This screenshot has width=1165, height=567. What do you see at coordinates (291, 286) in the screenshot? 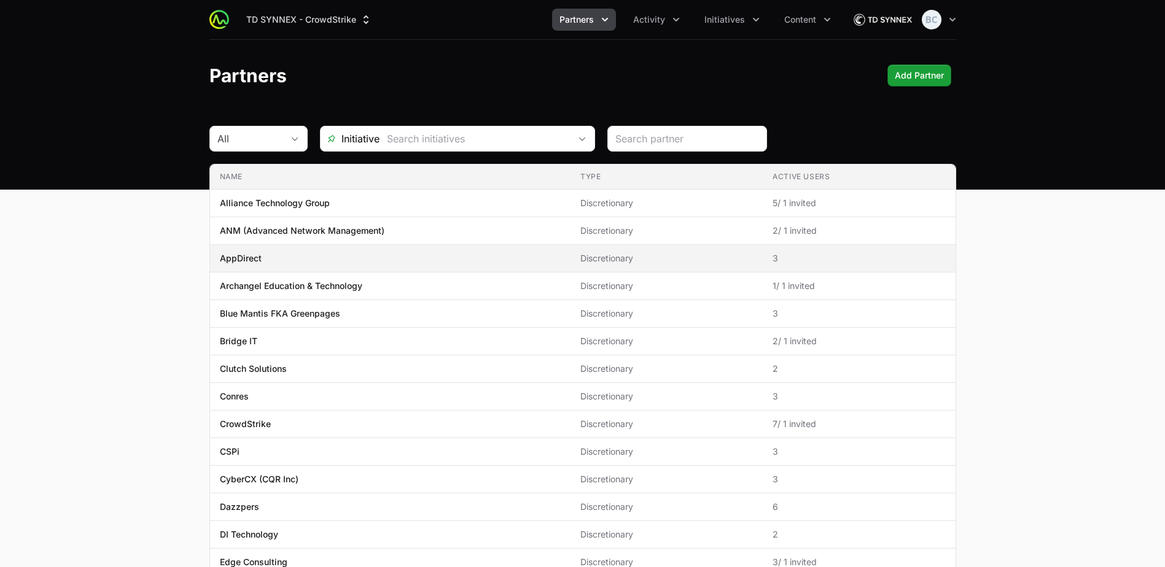
I see `p: Archangel Education & Technology` at bounding box center [291, 286].